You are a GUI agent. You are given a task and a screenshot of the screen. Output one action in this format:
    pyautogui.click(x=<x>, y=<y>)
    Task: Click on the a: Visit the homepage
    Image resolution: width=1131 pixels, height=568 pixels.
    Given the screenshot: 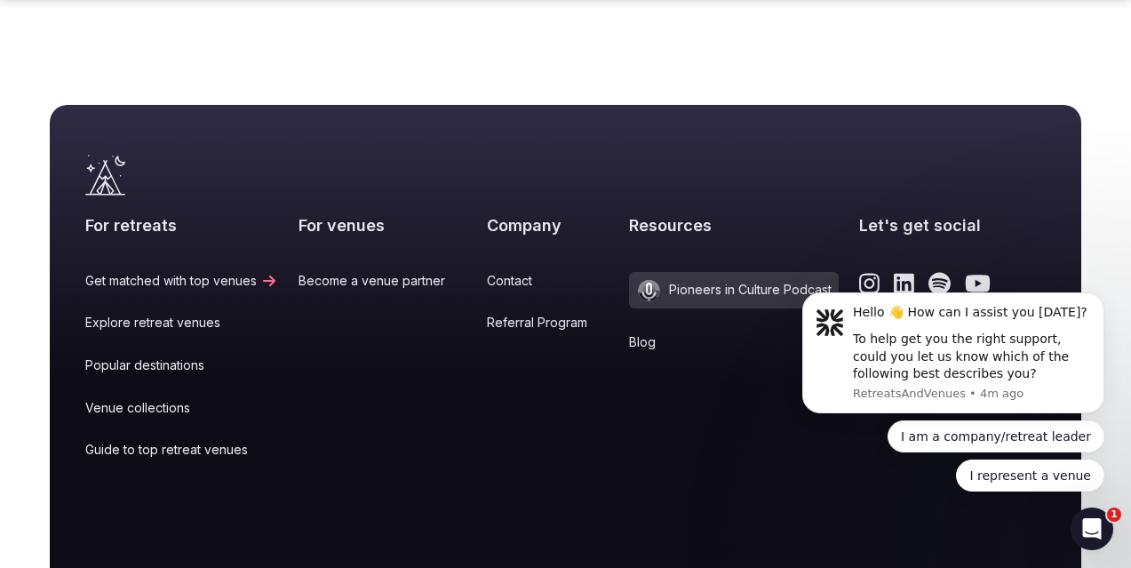 What is the action you would take?
    pyautogui.click(x=105, y=175)
    